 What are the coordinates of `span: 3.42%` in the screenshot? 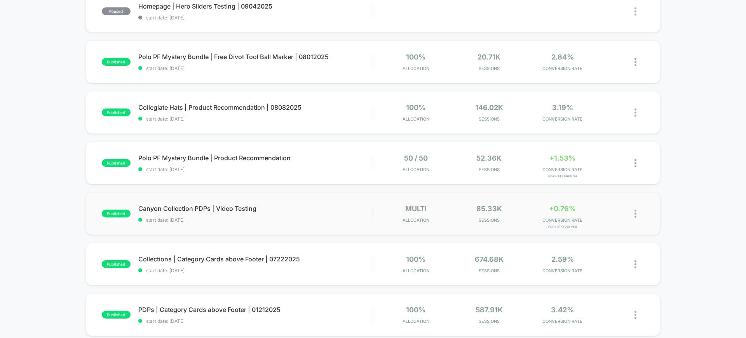 It's located at (562, 309).